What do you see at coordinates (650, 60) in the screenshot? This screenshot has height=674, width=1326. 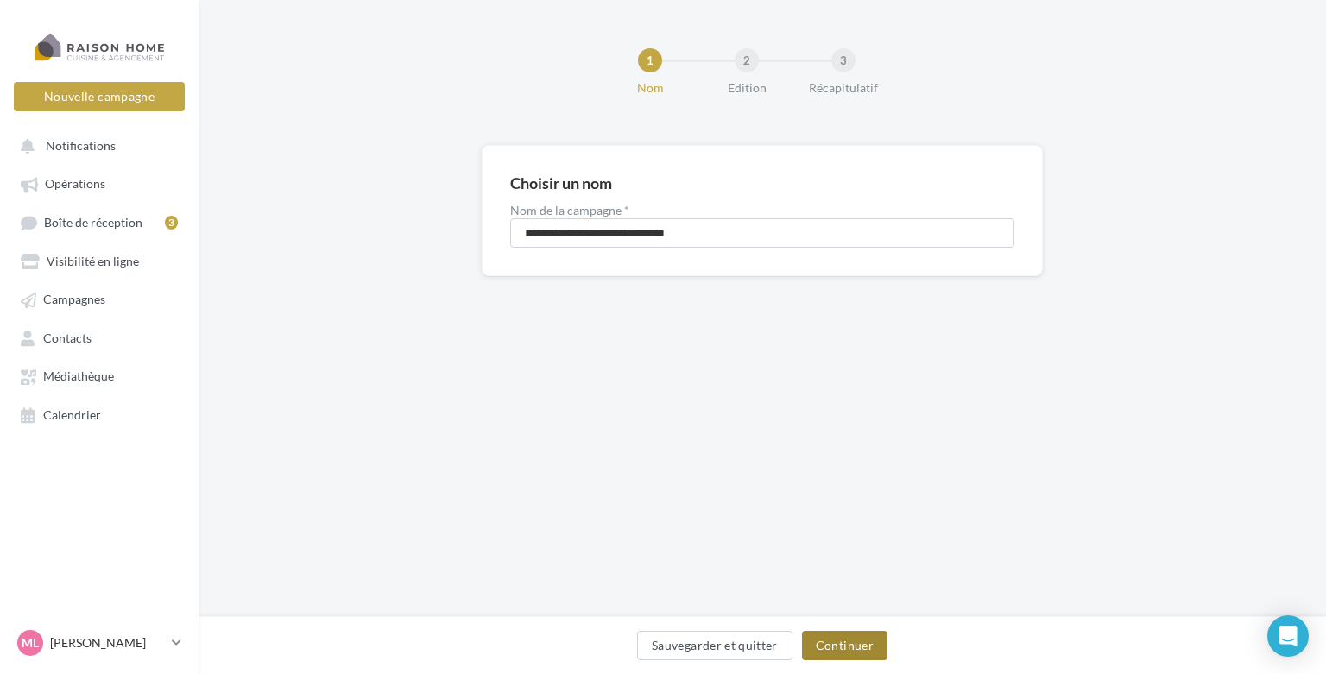 I see `div: 1` at bounding box center [650, 60].